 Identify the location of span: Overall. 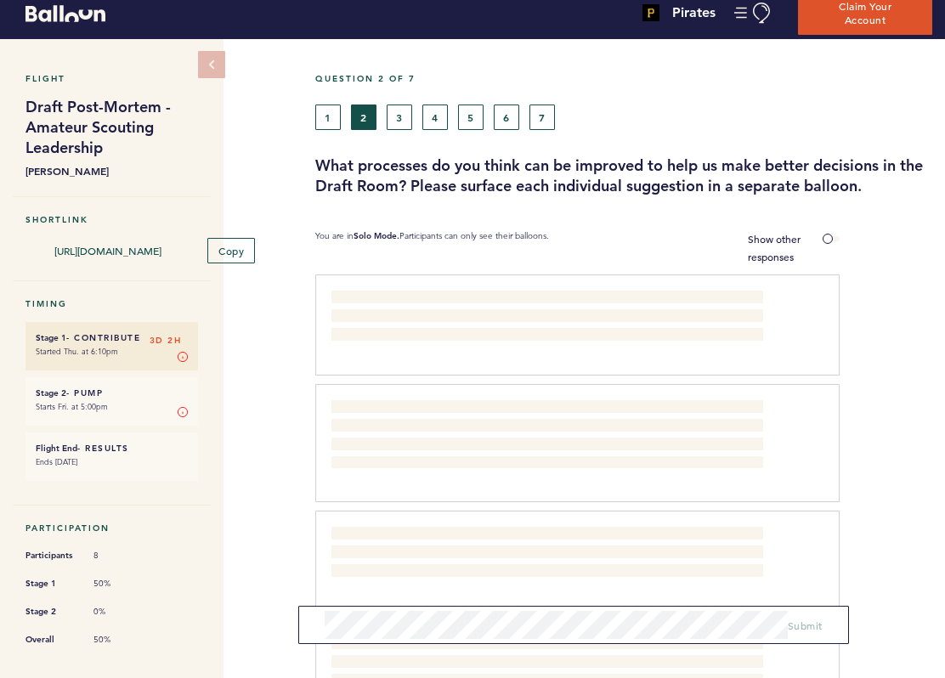
(51, 640).